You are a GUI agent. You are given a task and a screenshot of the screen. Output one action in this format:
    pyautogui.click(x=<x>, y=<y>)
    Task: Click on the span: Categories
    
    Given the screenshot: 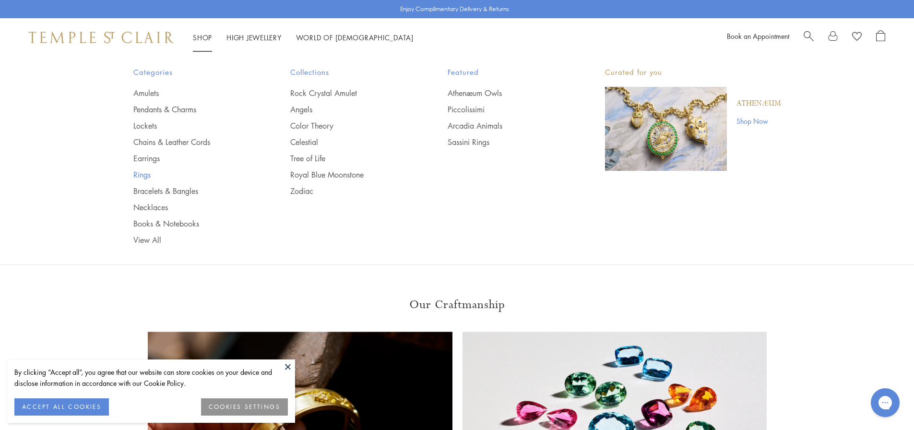 What is the action you would take?
    pyautogui.click(x=193, y=72)
    